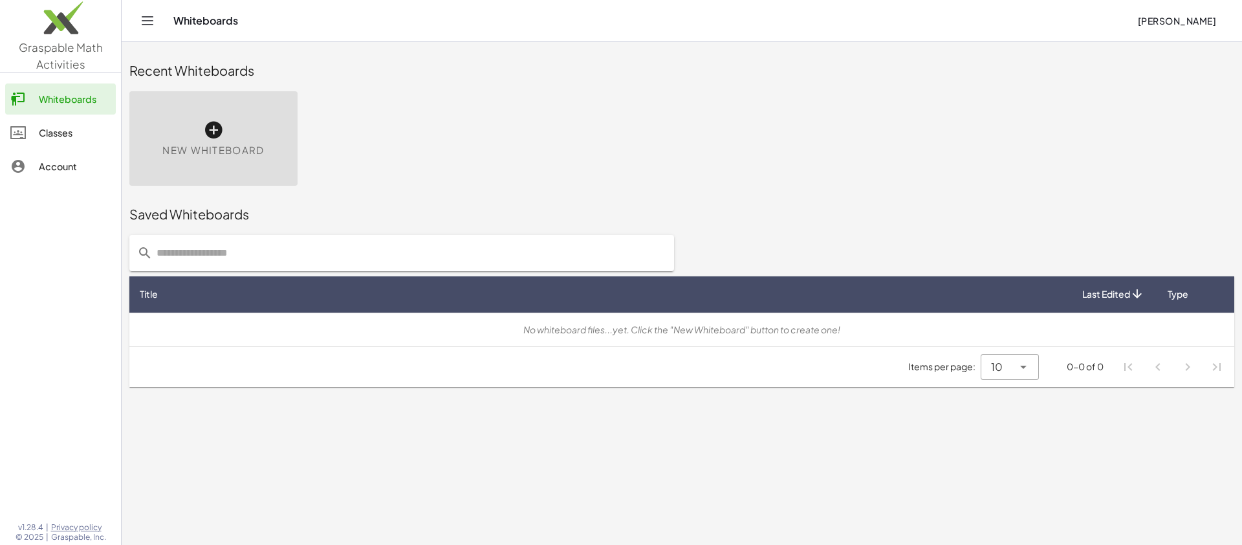 Image resolution: width=1242 pixels, height=545 pixels. I want to click on span: New Whiteboard, so click(213, 150).